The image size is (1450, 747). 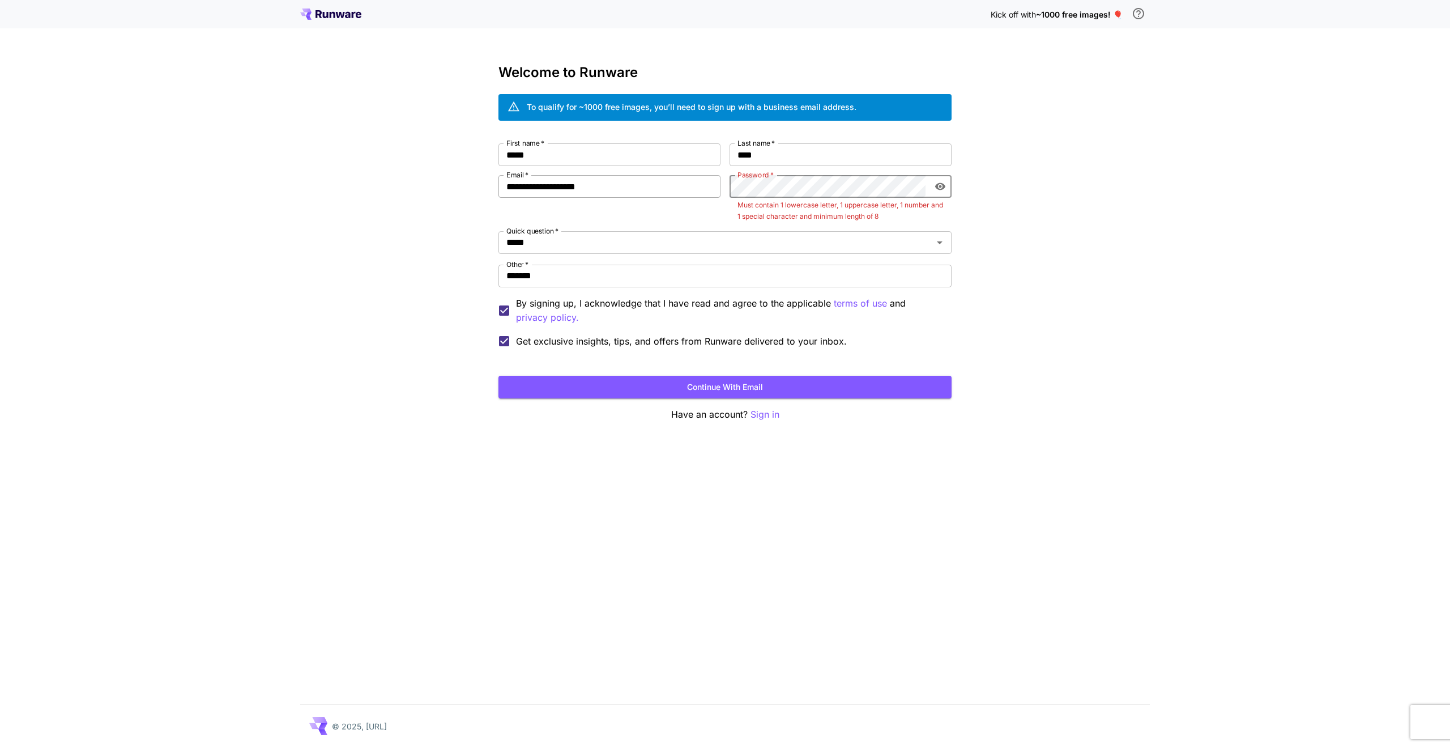 What do you see at coordinates (725, 414) in the screenshot?
I see `p: Have an account?` at bounding box center [725, 414].